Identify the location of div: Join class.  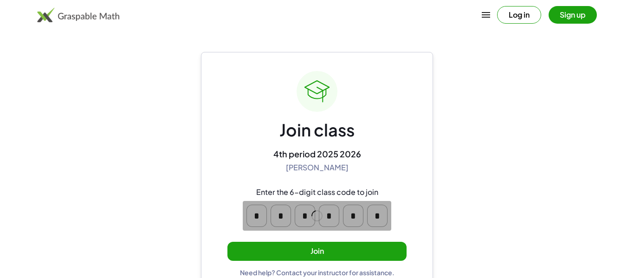
(317, 130).